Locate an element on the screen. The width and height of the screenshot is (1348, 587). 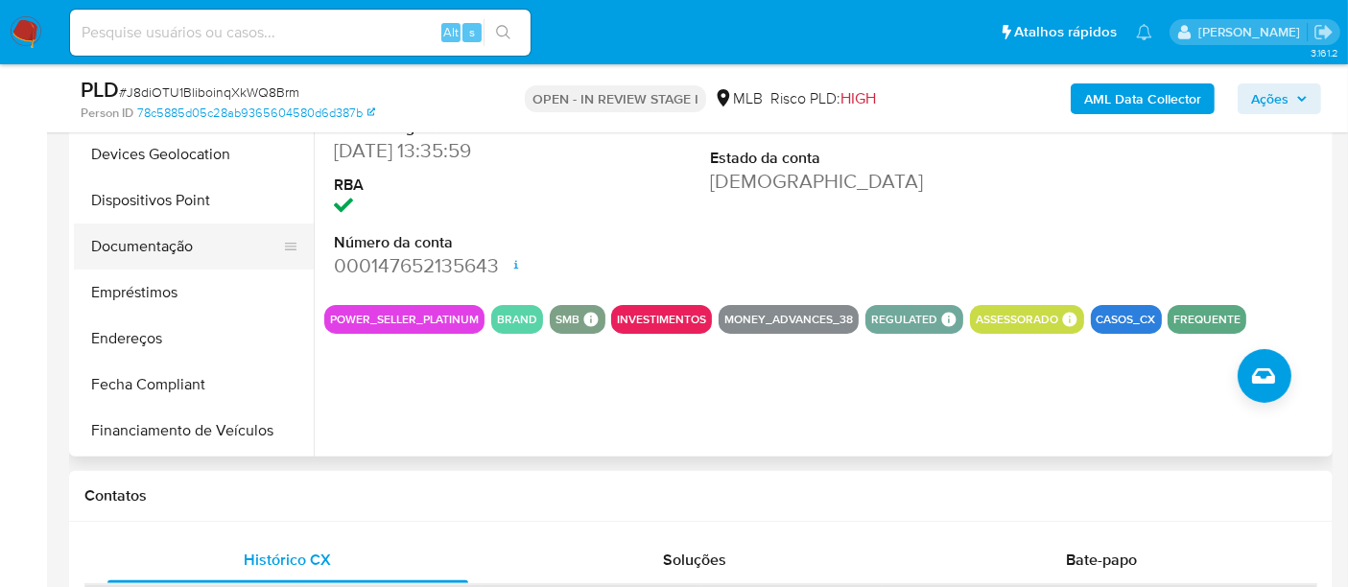
span: s is located at coordinates (472, 32).